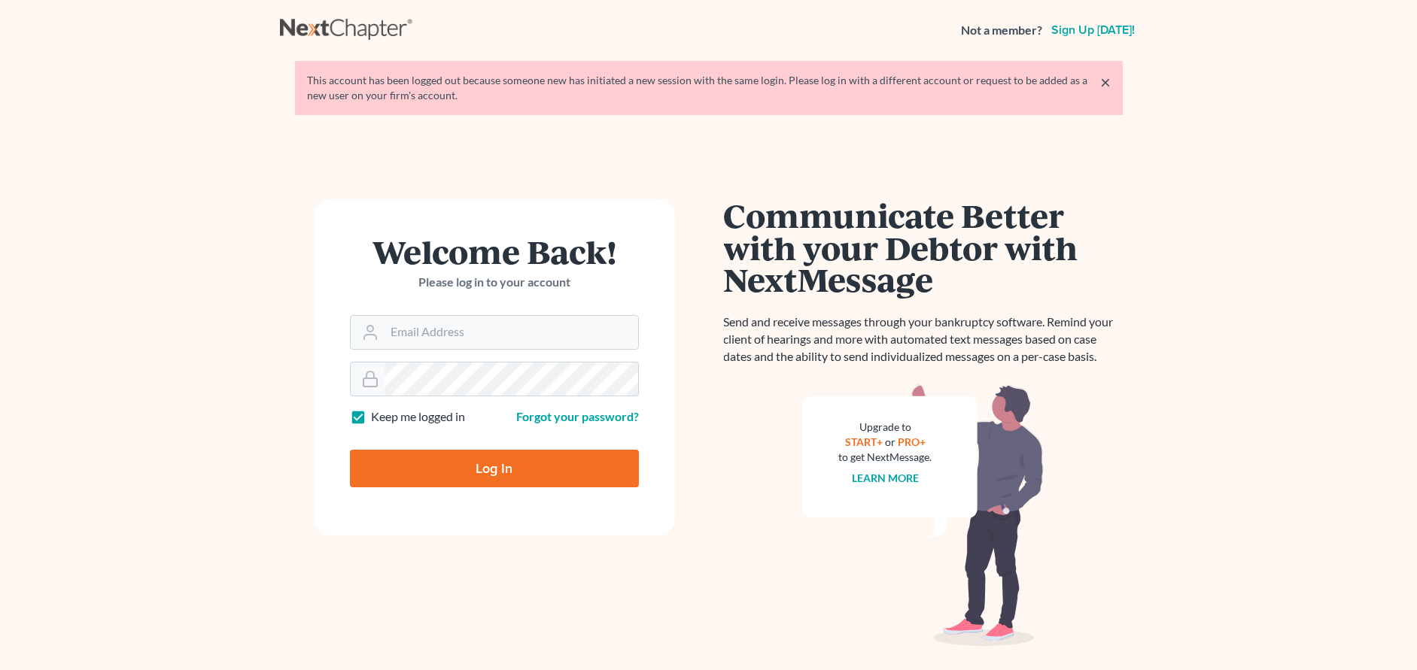  Describe the element at coordinates (1001, 30) in the screenshot. I see `strong: Not a member?` at that location.